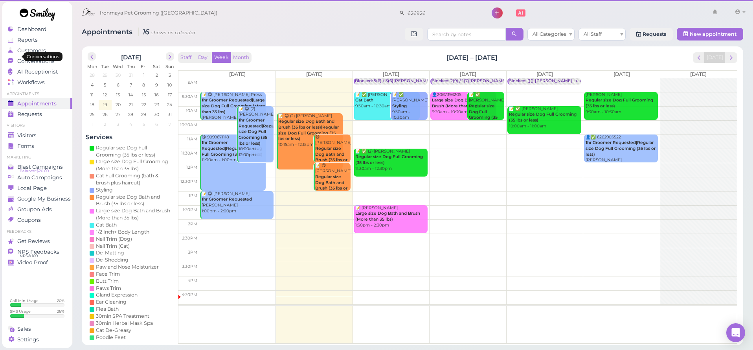 This screenshot has height=350, width=753. I want to click on span: Sun, so click(169, 66).